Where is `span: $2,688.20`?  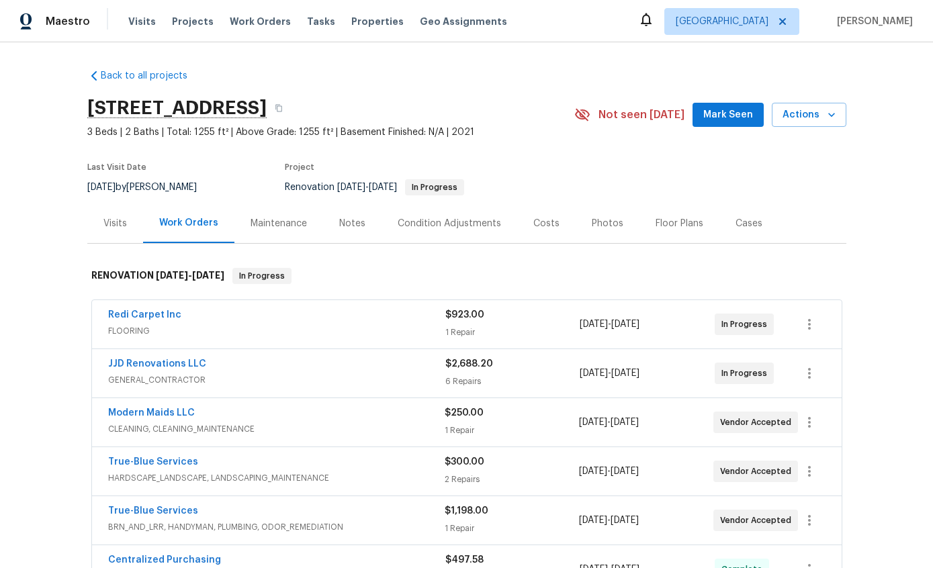 span: $2,688.20 is located at coordinates (469, 364).